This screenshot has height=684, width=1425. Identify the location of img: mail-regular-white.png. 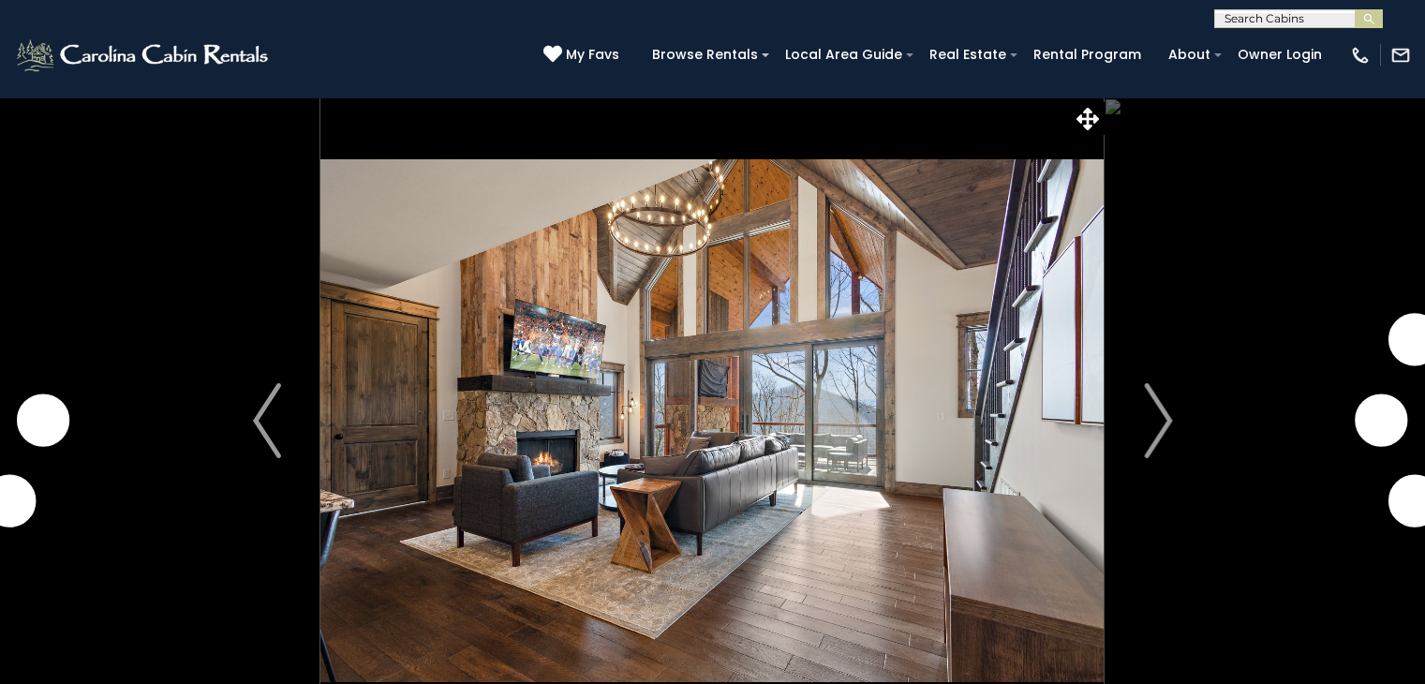
(1400, 55).